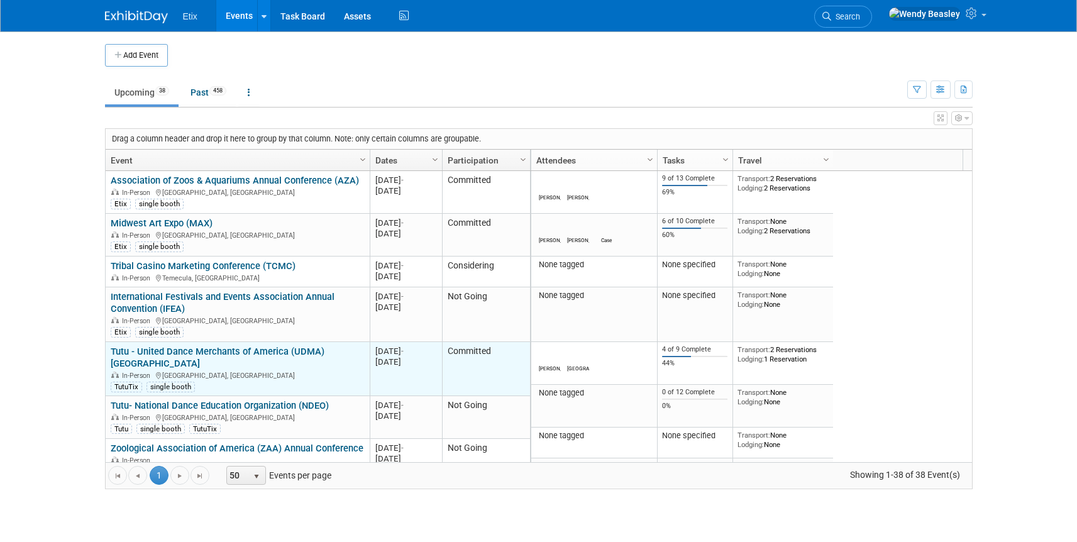  I want to click on a: Go to the next page, so click(180, 475).